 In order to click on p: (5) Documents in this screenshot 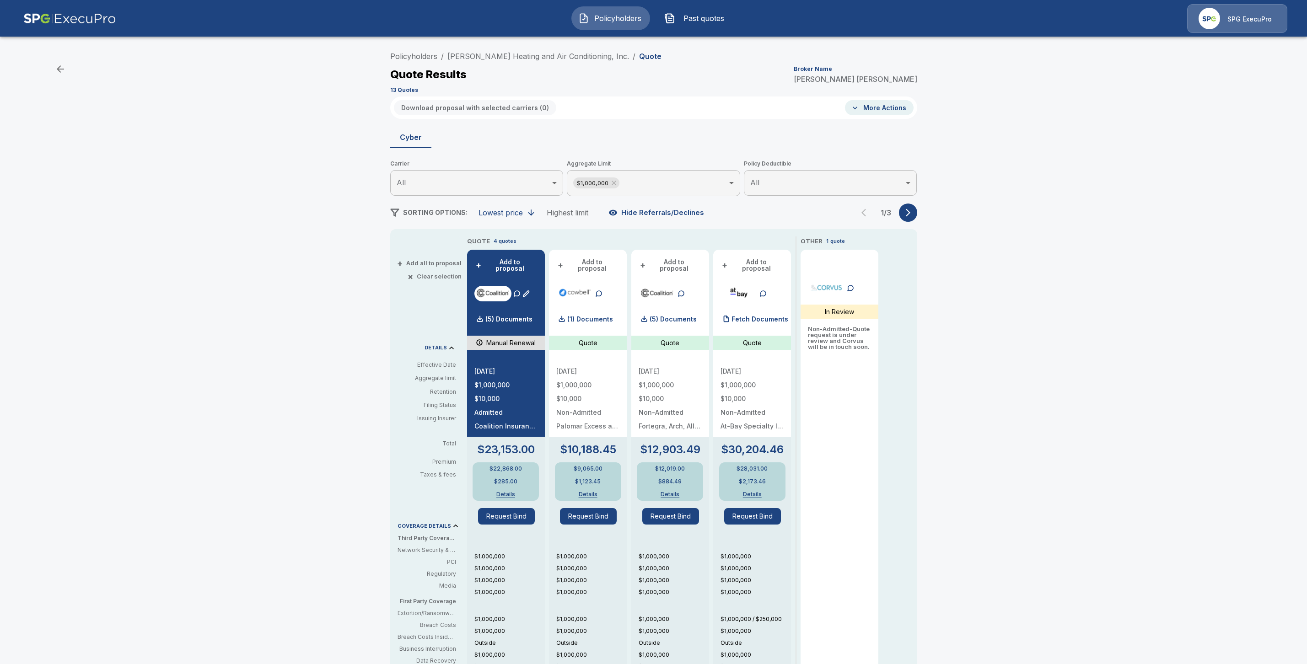, I will do `click(673, 319)`.